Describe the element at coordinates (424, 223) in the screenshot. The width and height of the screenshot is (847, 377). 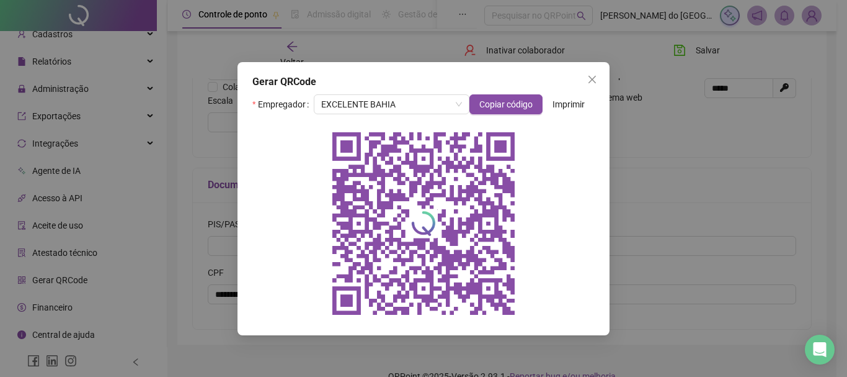
I see `img: qrcode do empregador` at that location.